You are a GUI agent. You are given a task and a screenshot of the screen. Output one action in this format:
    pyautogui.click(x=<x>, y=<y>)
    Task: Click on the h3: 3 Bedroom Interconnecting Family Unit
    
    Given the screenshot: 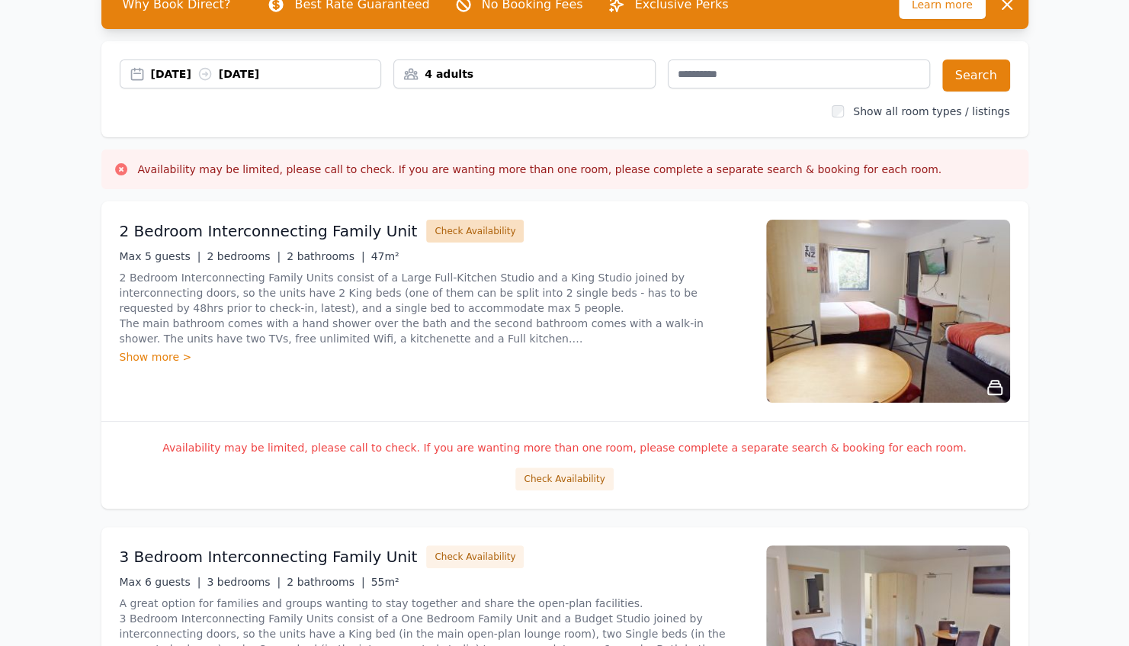 What is the action you would take?
    pyautogui.click(x=268, y=556)
    